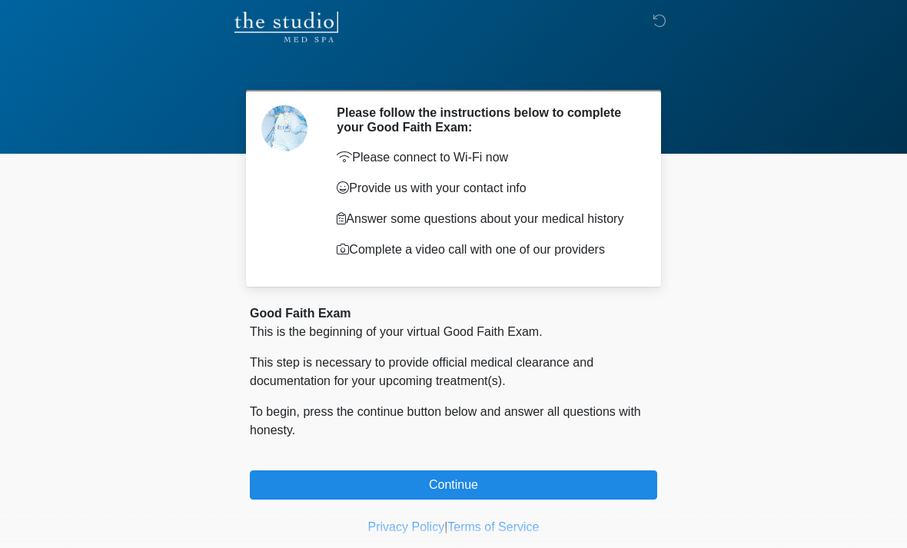  I want to click on a: Privacy Policy, so click(407, 527).